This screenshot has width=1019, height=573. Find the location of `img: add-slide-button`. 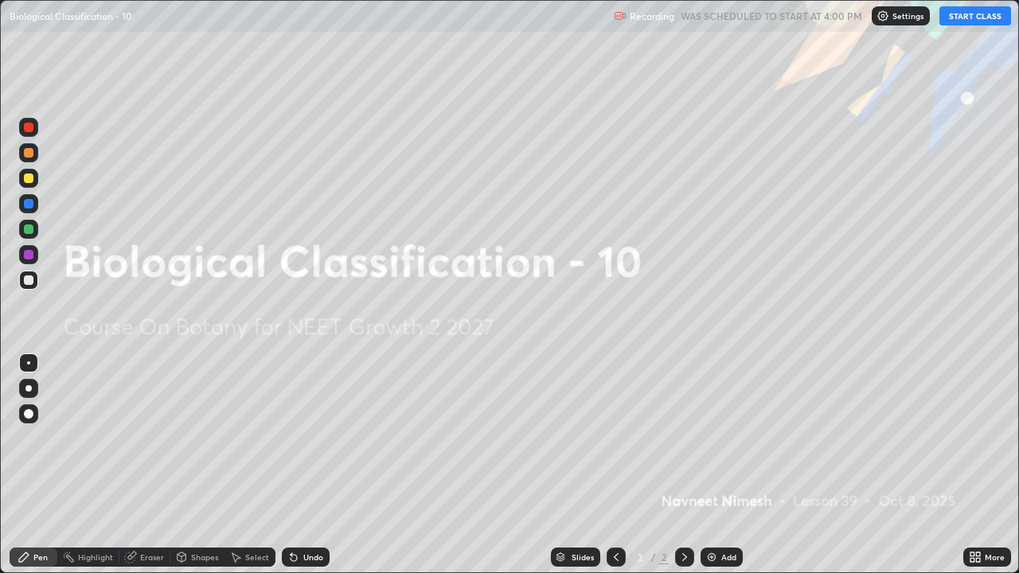

img: add-slide-button is located at coordinates (712, 557).